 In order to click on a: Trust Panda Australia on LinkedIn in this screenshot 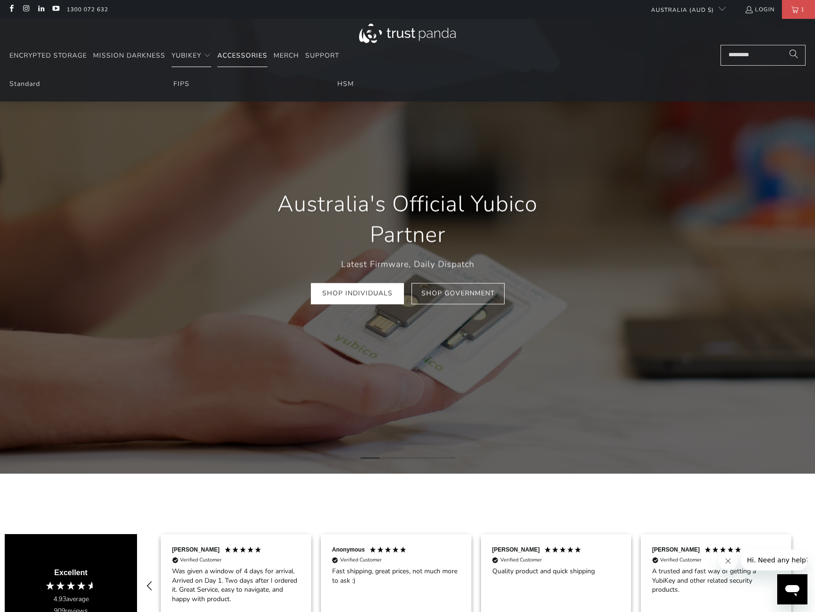, I will do `click(41, 9)`.